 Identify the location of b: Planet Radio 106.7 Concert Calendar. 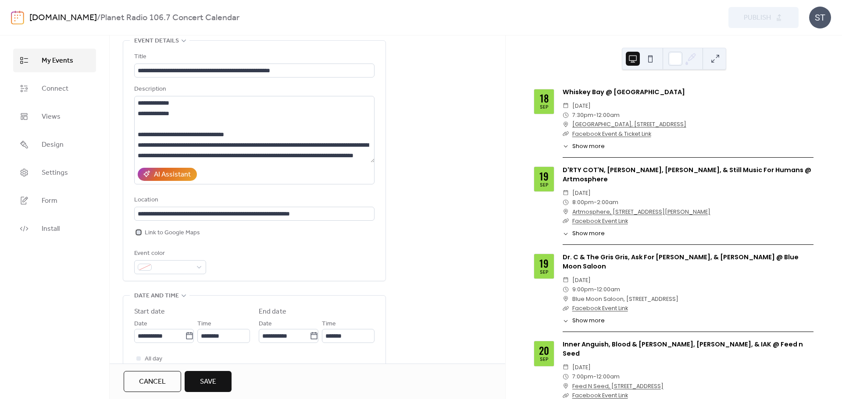
(170, 18).